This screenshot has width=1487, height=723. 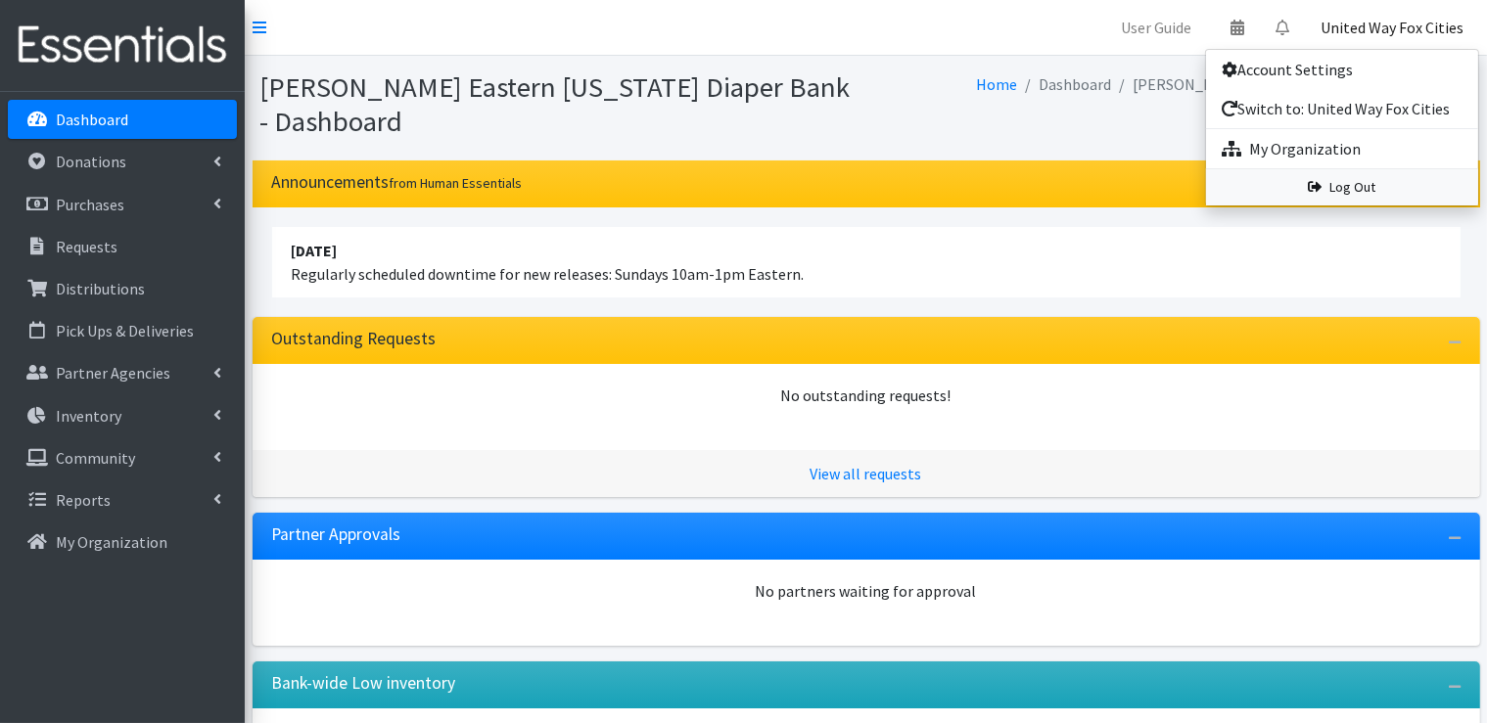 What do you see at coordinates (1156, 27) in the screenshot?
I see `a: User Guide` at bounding box center [1156, 27].